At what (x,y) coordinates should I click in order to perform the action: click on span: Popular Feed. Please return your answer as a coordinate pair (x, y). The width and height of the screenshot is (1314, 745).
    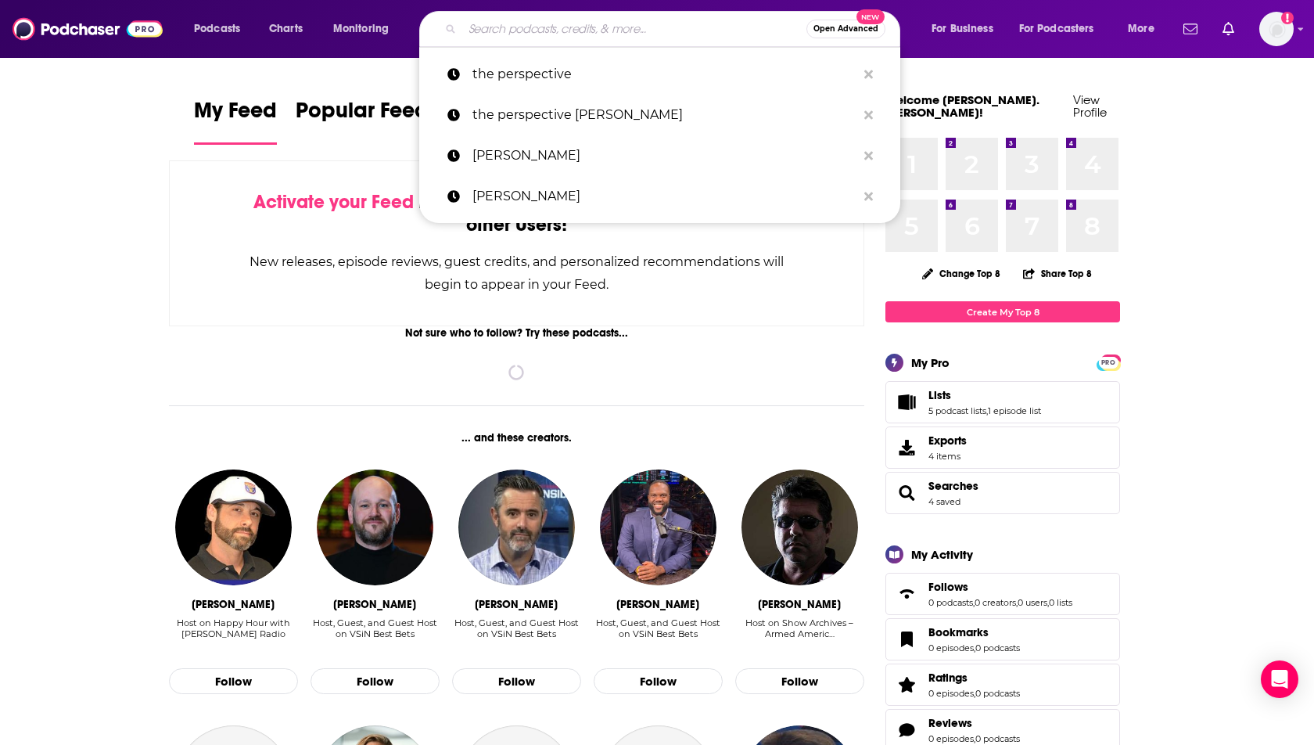
    Looking at the image, I should click on (362, 115).